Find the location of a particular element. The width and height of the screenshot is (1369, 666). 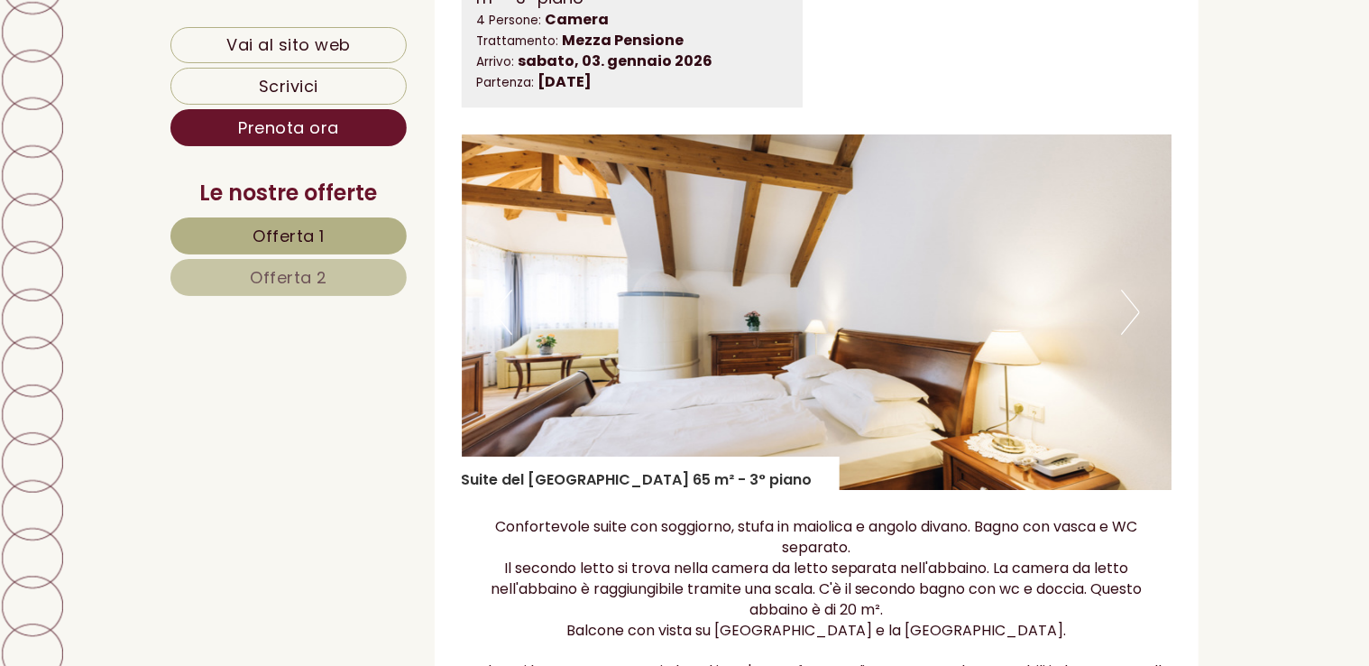

small: Trattamento: is located at coordinates (518, 41).